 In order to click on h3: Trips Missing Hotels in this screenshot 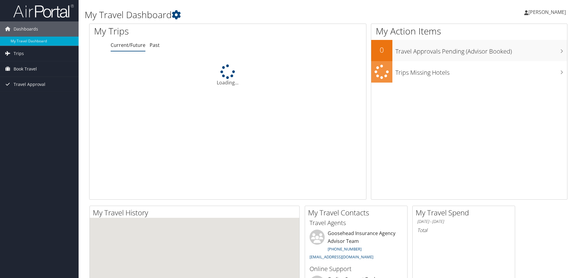, I will do `click(481, 71)`.